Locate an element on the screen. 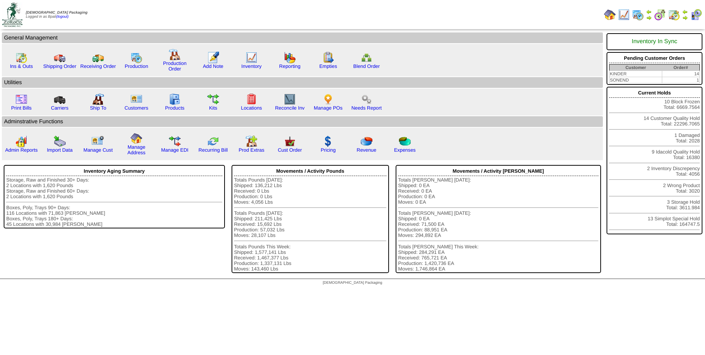 The image size is (705, 355). div: Pending Customer Orders is located at coordinates (654, 58).